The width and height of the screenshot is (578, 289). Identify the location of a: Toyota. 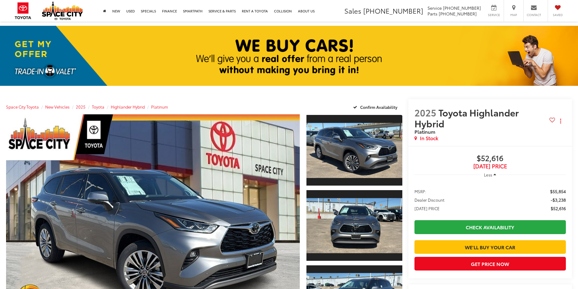
(98, 107).